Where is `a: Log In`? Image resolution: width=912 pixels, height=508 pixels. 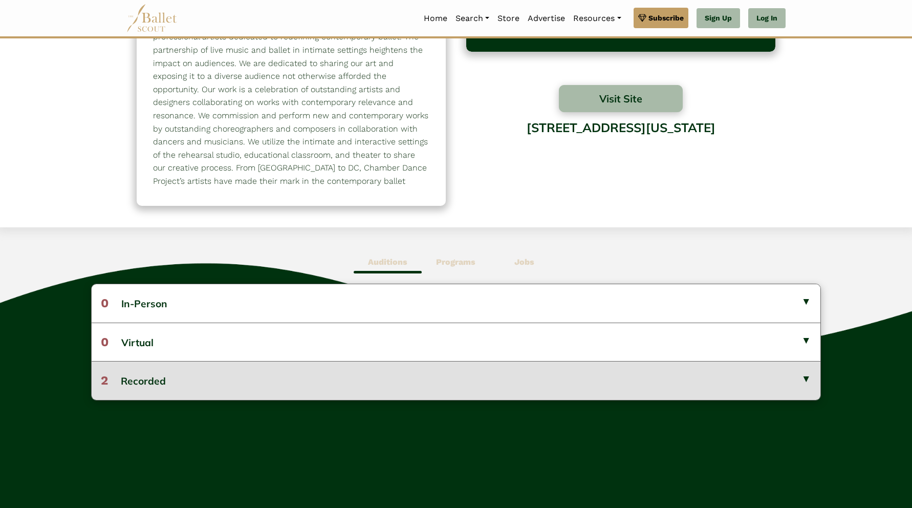
a: Log In is located at coordinates (767, 18).